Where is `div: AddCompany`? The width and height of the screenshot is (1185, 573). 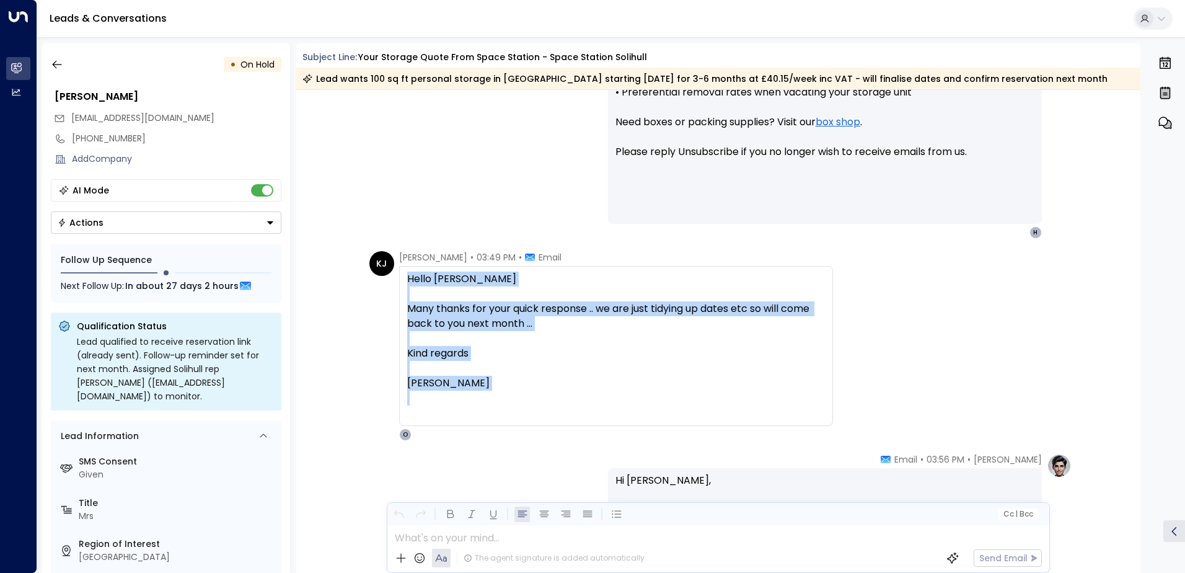 div: AddCompany is located at coordinates (177, 159).